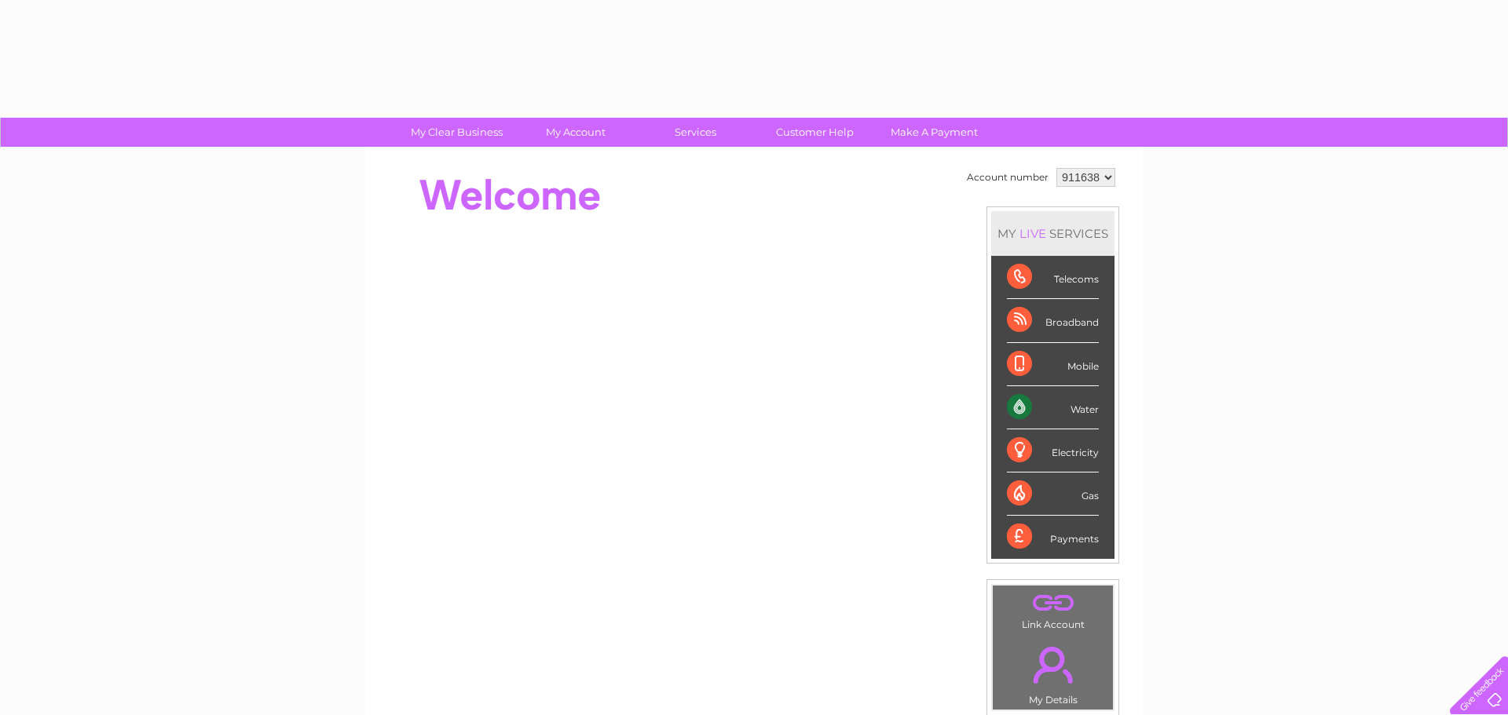  What do you see at coordinates (1033, 233) in the screenshot?
I see `div: LIVE` at bounding box center [1033, 233].